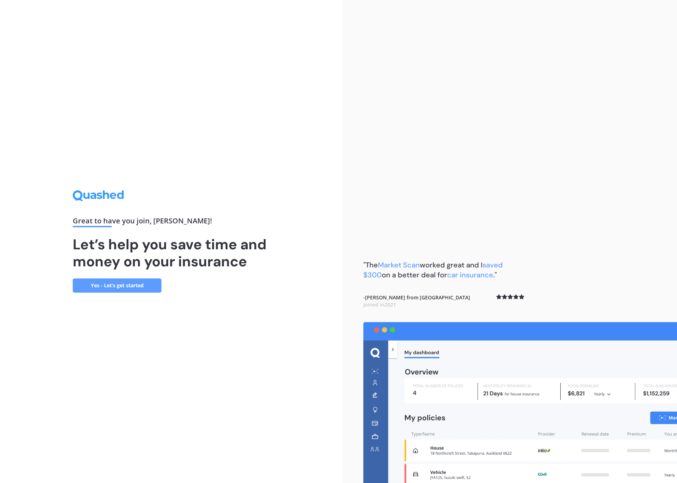  Describe the element at coordinates (171, 253) in the screenshot. I see `h1: Let’s help you save time and money on your insurance` at that location.